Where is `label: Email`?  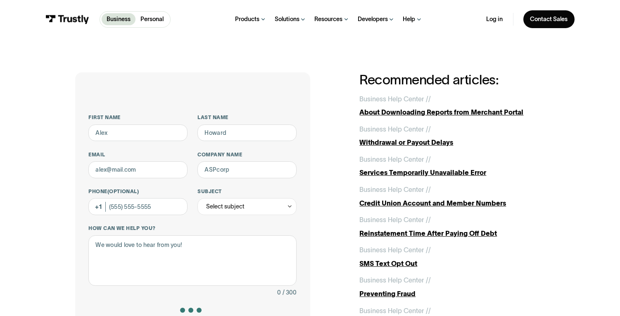 label: Email is located at coordinates (138, 154).